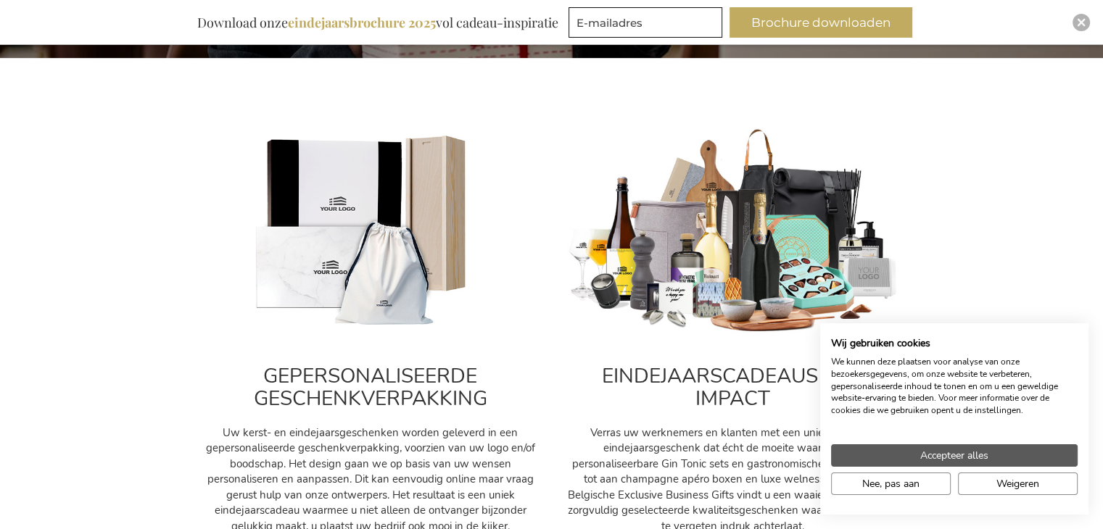 The width and height of the screenshot is (1103, 529). I want to click on img: Personalised_gifts, so click(371, 231).